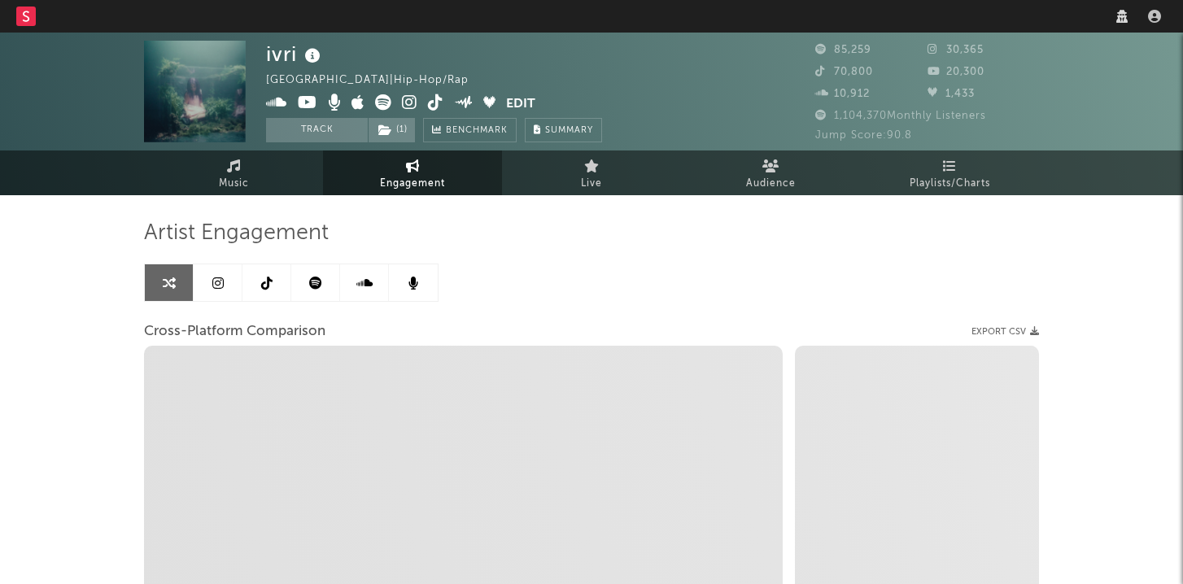 The width and height of the screenshot is (1183, 584). What do you see at coordinates (949, 172) in the screenshot?
I see `a: Playlists/Charts` at bounding box center [949, 172].